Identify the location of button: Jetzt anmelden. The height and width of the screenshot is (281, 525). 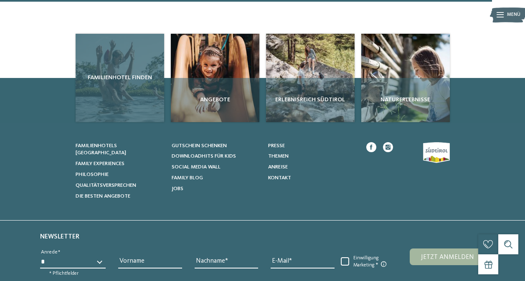
(447, 257).